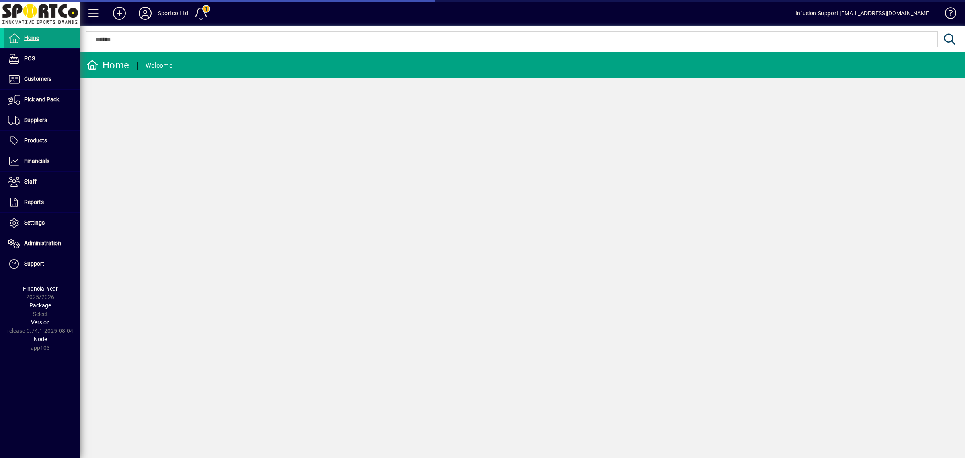  Describe the element at coordinates (30, 181) in the screenshot. I see `span: Staff` at that location.